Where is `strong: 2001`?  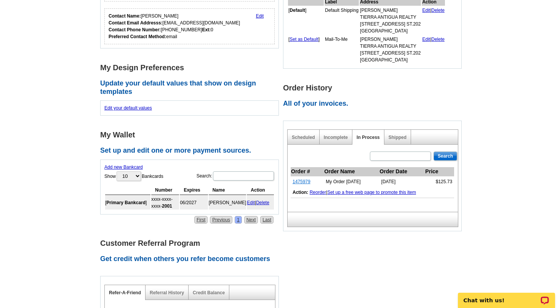 strong: 2001 is located at coordinates (167, 206).